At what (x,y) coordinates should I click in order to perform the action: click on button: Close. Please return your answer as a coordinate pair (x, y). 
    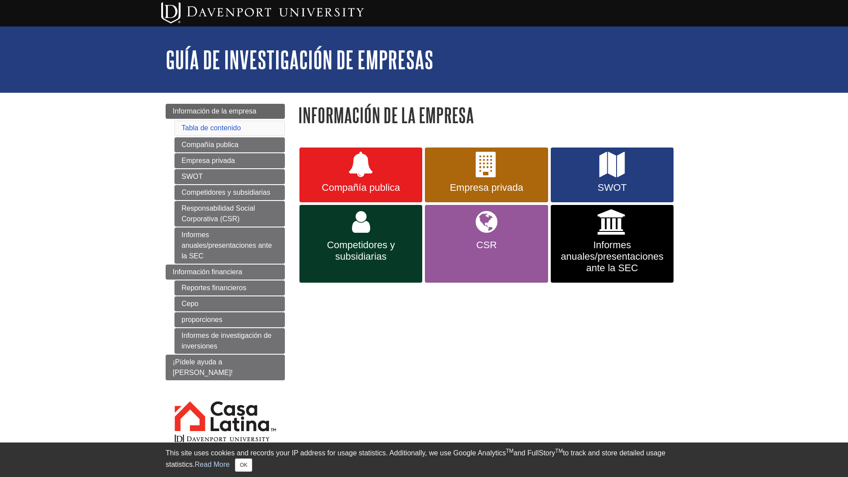
    Looking at the image, I should click on (243, 465).